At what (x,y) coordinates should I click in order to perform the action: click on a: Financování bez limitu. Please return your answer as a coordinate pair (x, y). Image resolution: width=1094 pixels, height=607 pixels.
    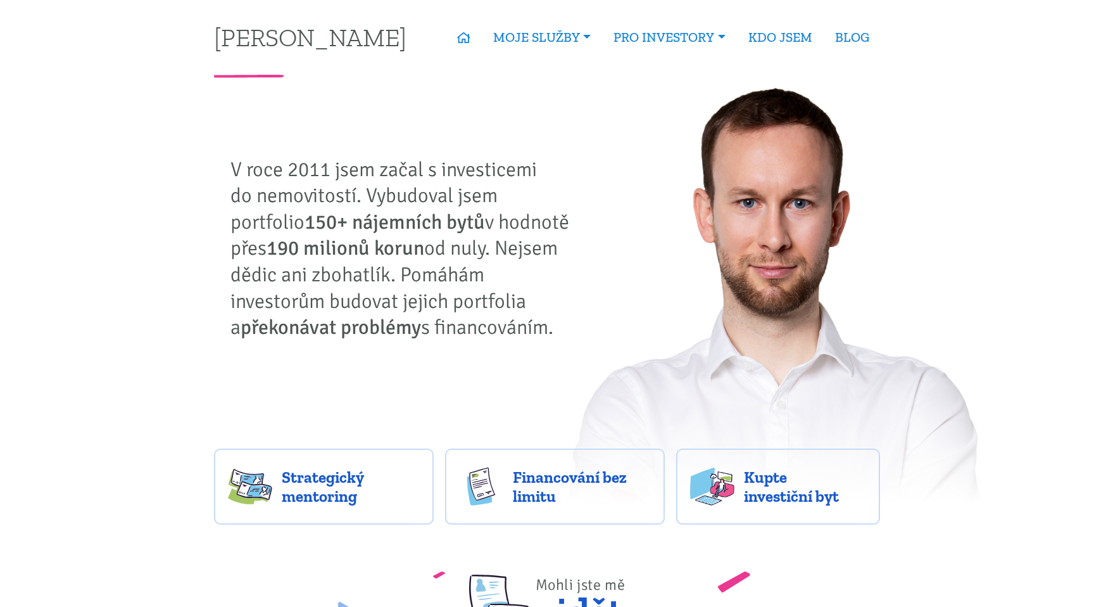
    Looking at the image, I should click on (555, 486).